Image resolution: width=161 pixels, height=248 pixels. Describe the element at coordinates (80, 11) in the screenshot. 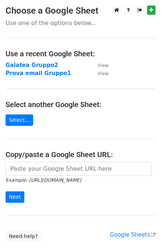

I see `h3: Choose a Google Sheet` at that location.